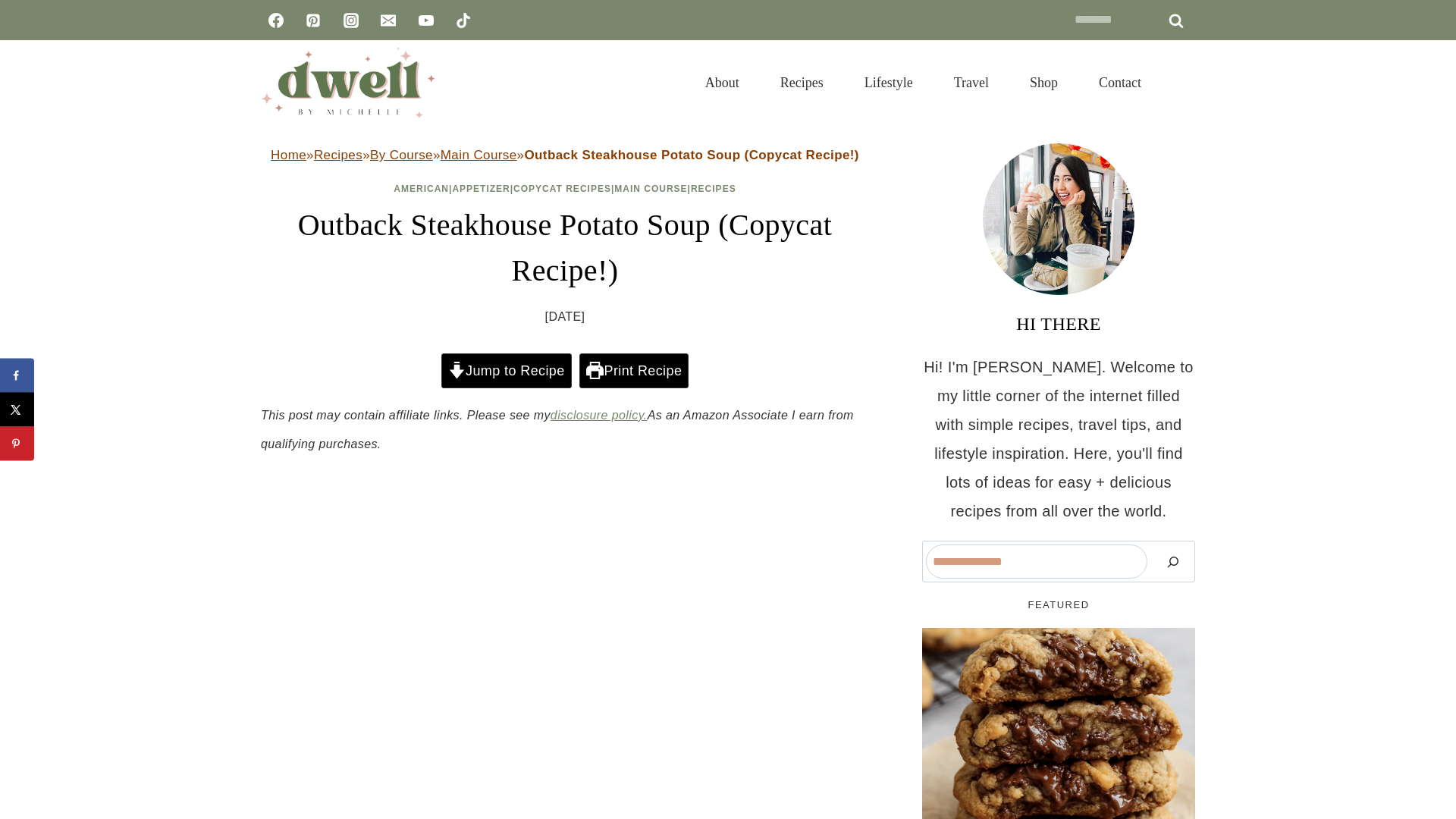  Describe the element at coordinates (690, 154) in the screenshot. I see `strong: Outback Steakhouse Potato Soup (Copycat Recipe!)` at that location.